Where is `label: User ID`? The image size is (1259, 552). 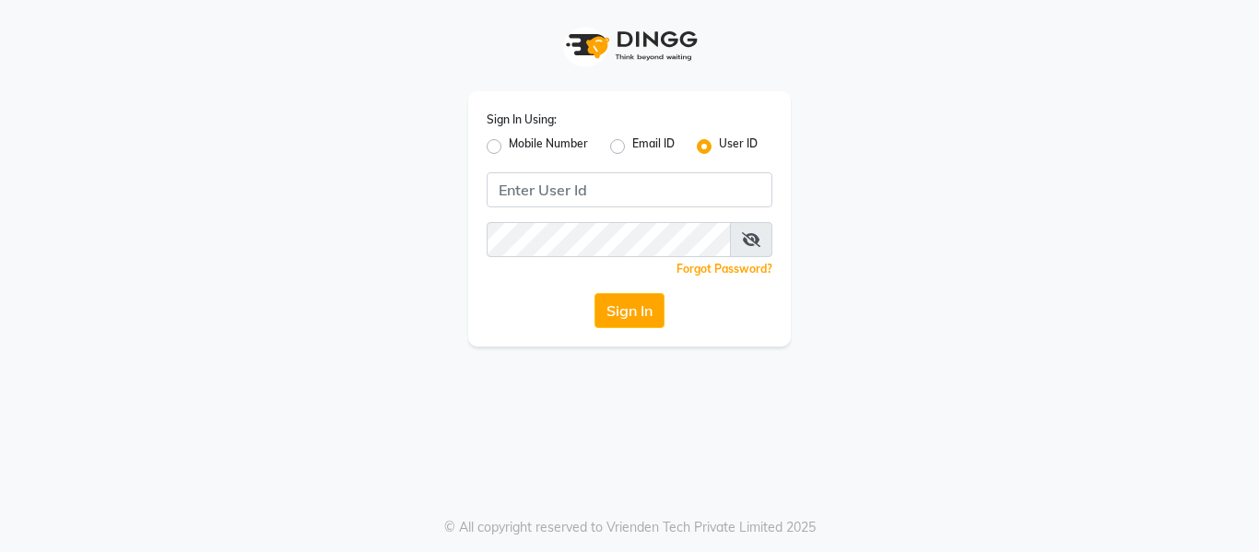 label: User ID is located at coordinates (738, 147).